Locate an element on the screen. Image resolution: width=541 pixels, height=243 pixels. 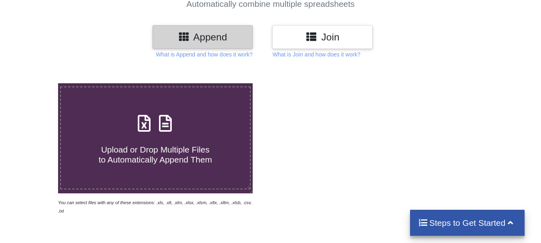
h3: Append is located at coordinates (203, 37).